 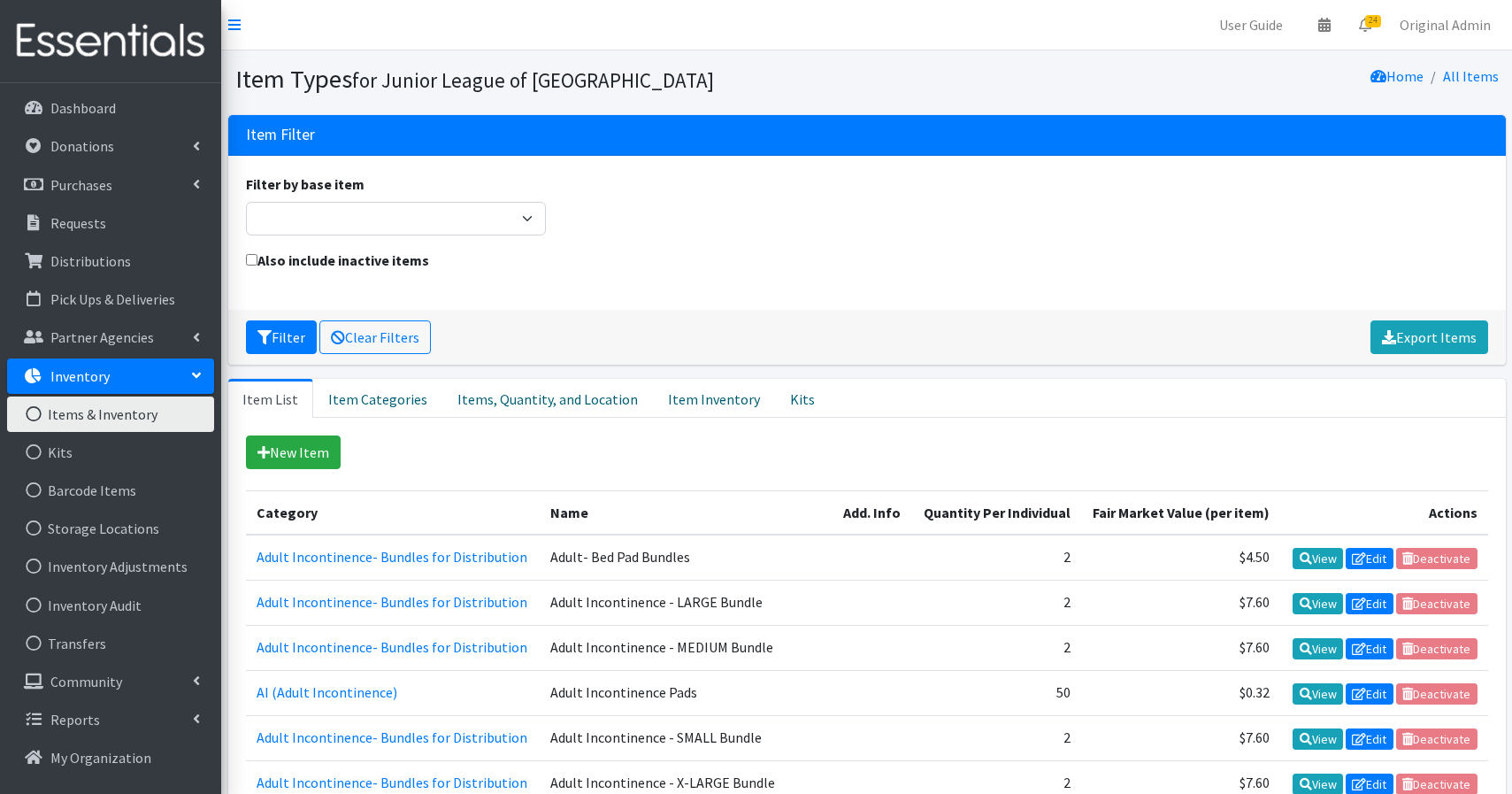 I want to click on a: Dashboard, so click(x=111, y=108).